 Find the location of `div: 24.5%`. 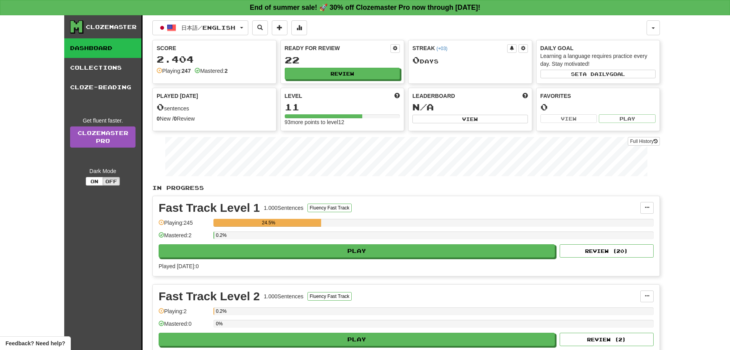

div: 24.5% is located at coordinates (268, 223).